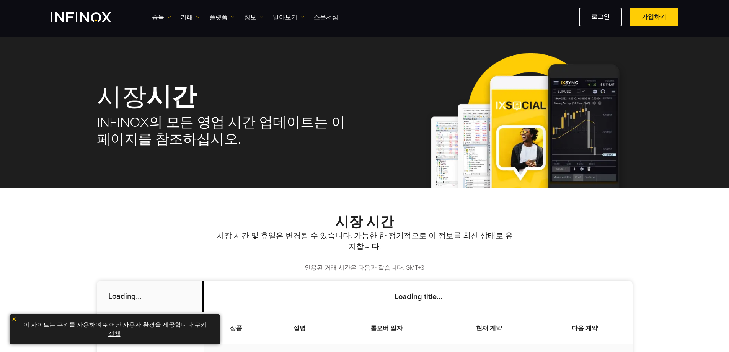 This screenshot has width=729, height=352. What do you see at coordinates (418, 297) in the screenshot?
I see `strong: Loading title...` at bounding box center [418, 297].